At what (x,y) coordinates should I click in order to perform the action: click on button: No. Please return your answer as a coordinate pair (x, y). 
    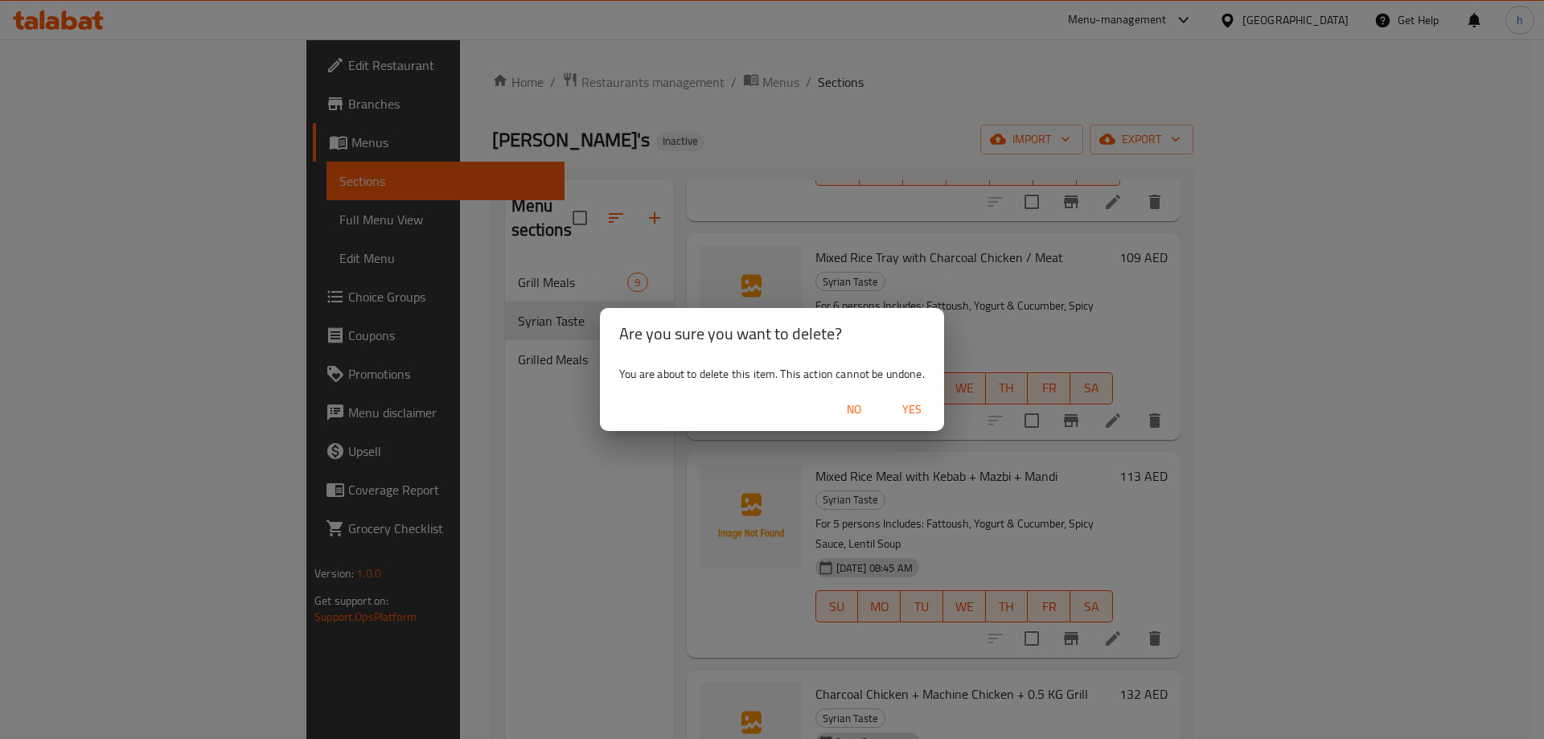
    Looking at the image, I should click on (854, 409).